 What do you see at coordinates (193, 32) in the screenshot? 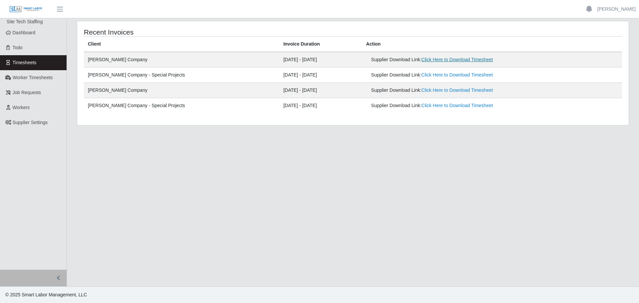
I see `h4: Recent Invoices` at bounding box center [193, 32].